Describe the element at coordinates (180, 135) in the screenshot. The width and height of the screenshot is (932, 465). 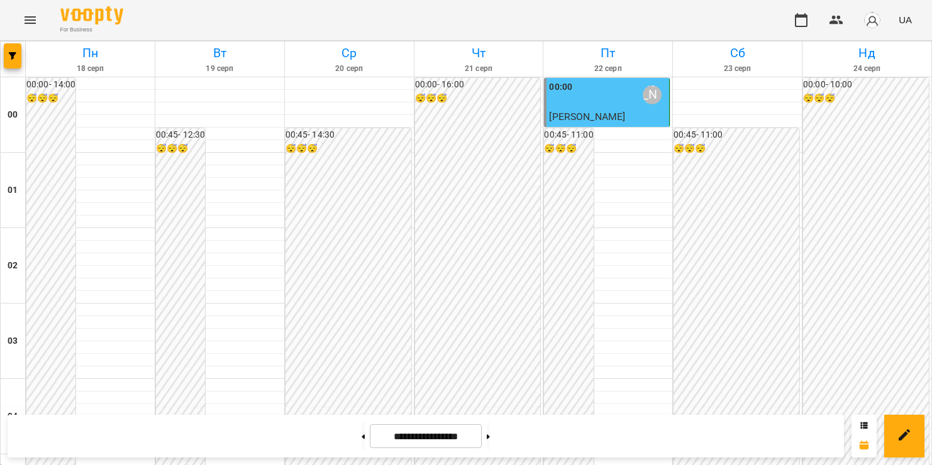
I see `h6: 00:45 - 12:30` at that location.